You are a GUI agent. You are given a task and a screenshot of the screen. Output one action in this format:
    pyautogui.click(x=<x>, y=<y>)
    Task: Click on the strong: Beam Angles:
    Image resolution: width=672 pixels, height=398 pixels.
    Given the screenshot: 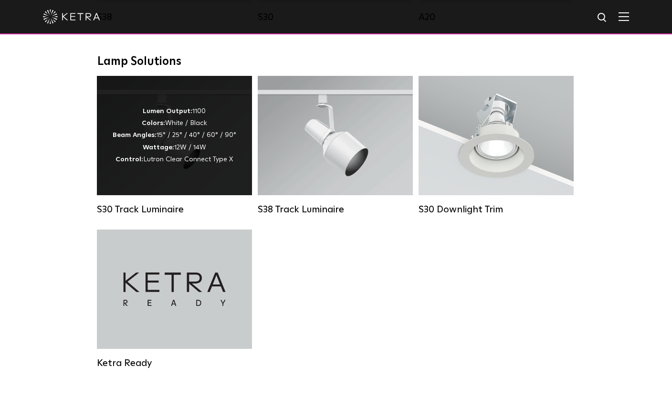 What is the action you would take?
    pyautogui.click(x=135, y=135)
    